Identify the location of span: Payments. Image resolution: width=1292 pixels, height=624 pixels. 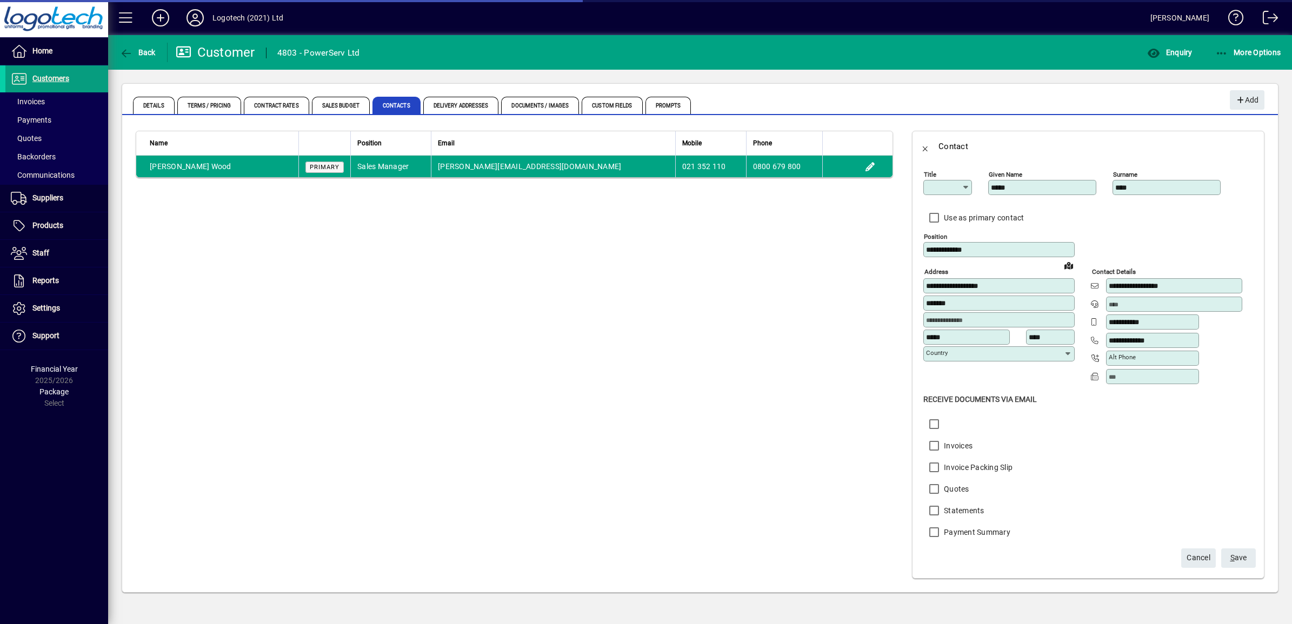
(31, 120).